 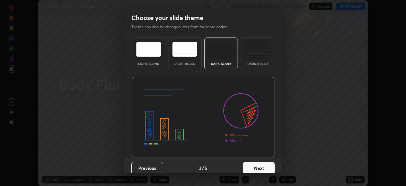 What do you see at coordinates (149, 63) in the screenshot?
I see `div: Light Blank` at bounding box center [149, 63].